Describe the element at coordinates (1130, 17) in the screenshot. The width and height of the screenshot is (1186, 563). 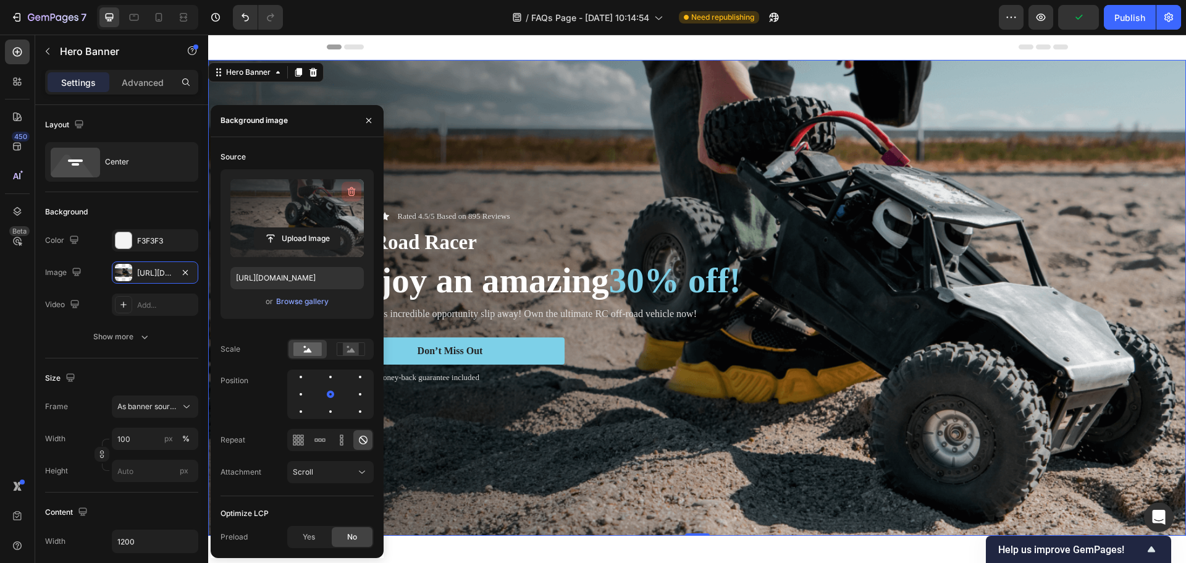
I see `button: Publish` at that location.